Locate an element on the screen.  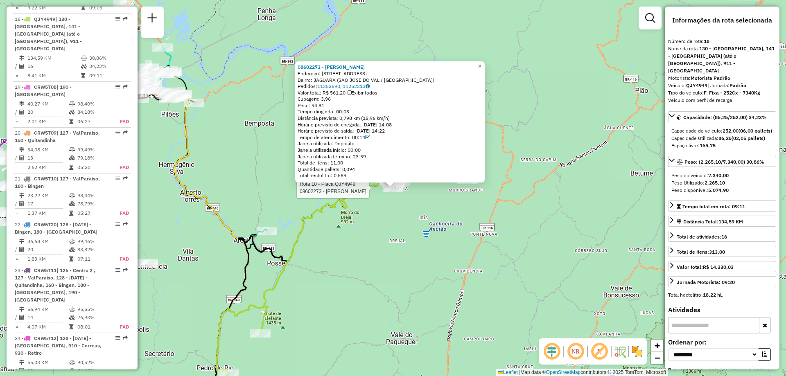
div: Espaço livre: is located at coordinates (722, 146).